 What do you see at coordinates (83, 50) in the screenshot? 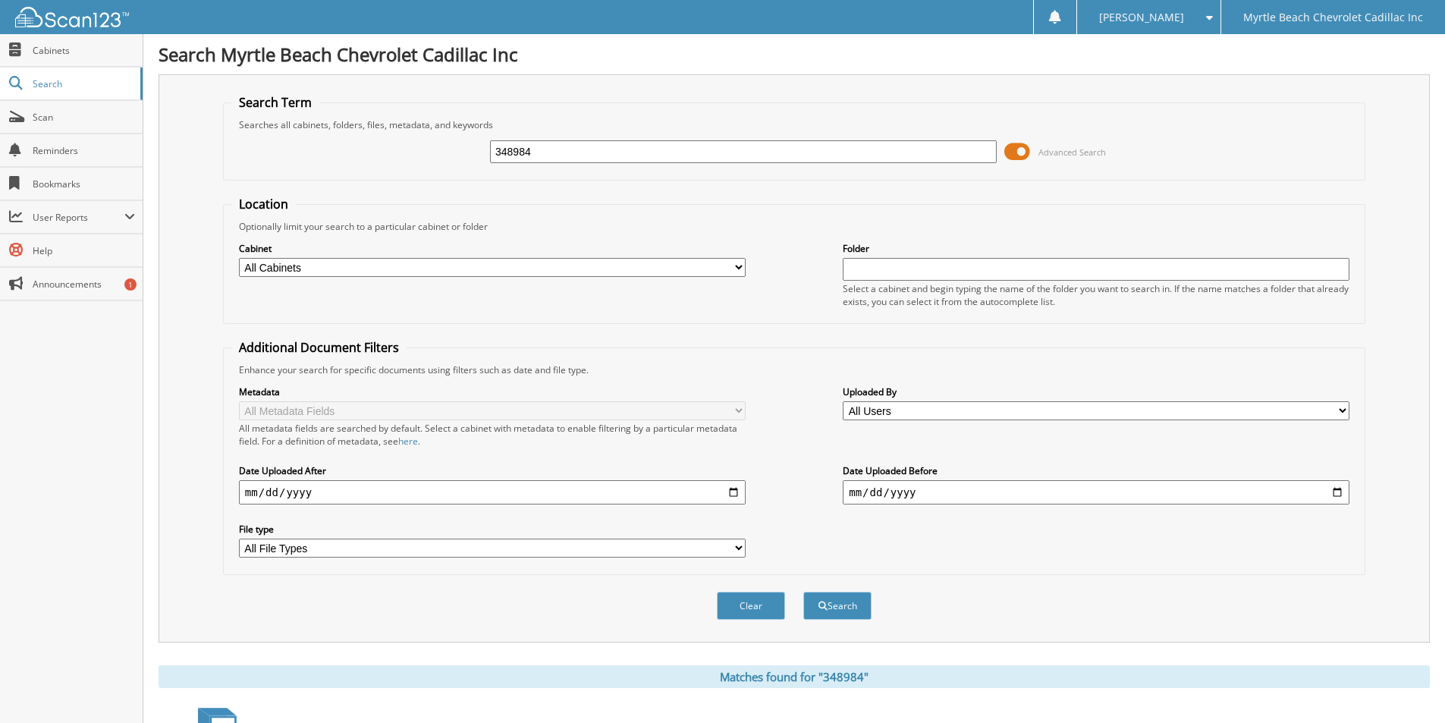
I see `span: Cabinets` at bounding box center [83, 50].